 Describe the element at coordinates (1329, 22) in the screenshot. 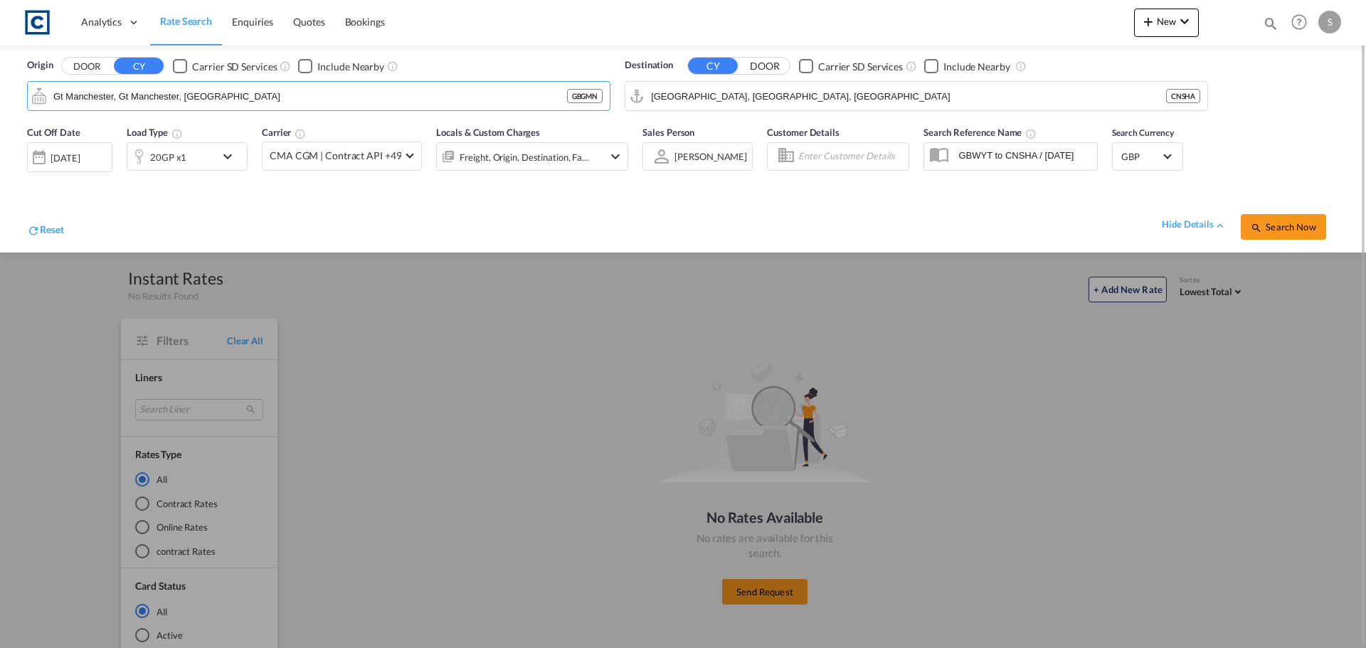

I see `div: S` at that location.